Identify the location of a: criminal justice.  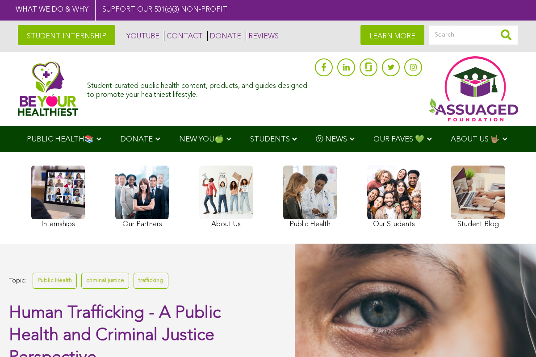
(105, 281).